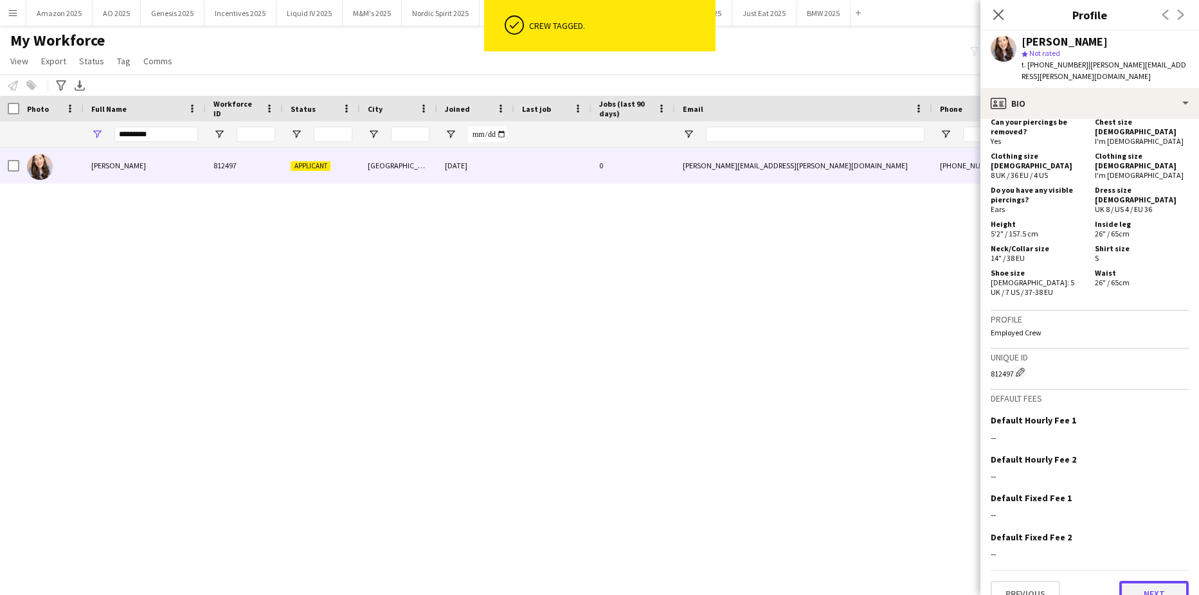 This screenshot has height=595, width=1199. I want to click on span: Last job, so click(536, 109).